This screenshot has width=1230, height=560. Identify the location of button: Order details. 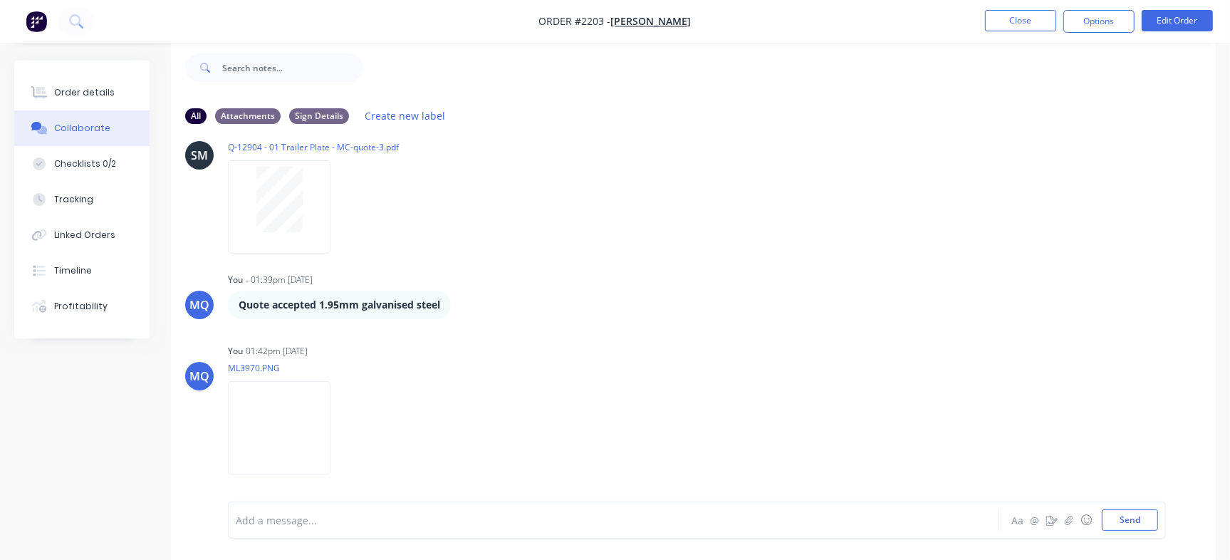
(82, 93).